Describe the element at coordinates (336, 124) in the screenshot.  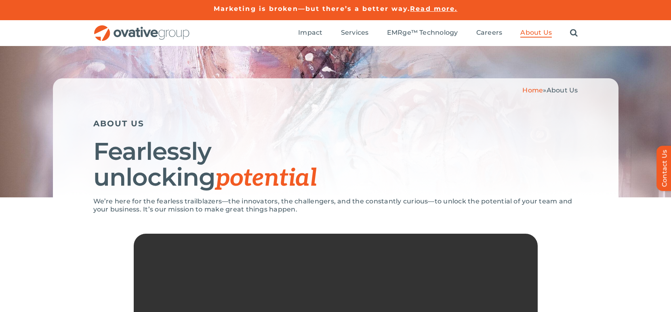
I see `h5: ABOUT US` at that location.